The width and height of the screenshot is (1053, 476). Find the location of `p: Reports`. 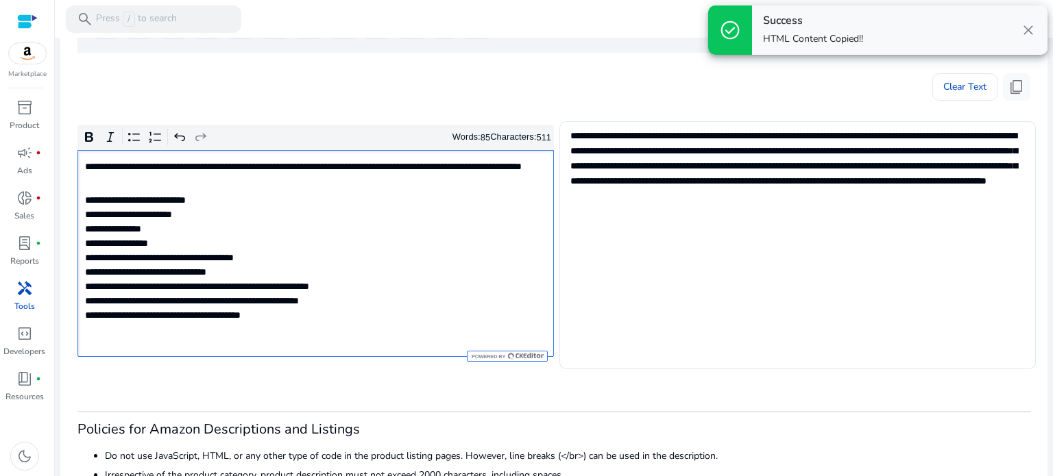

p: Reports is located at coordinates (25, 261).